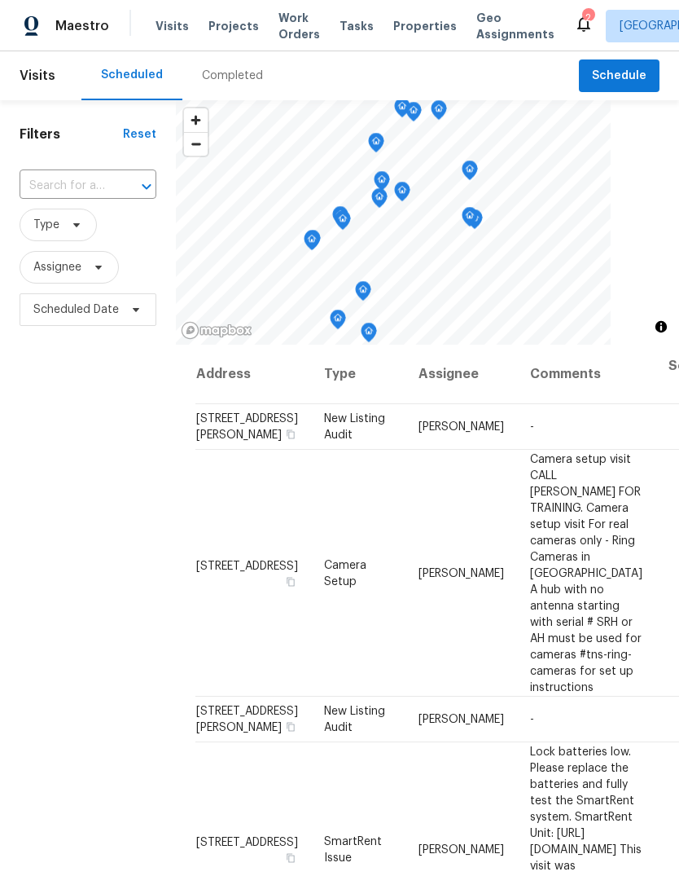  Describe the element at coordinates (139, 134) in the screenshot. I see `div: Reset` at that location.